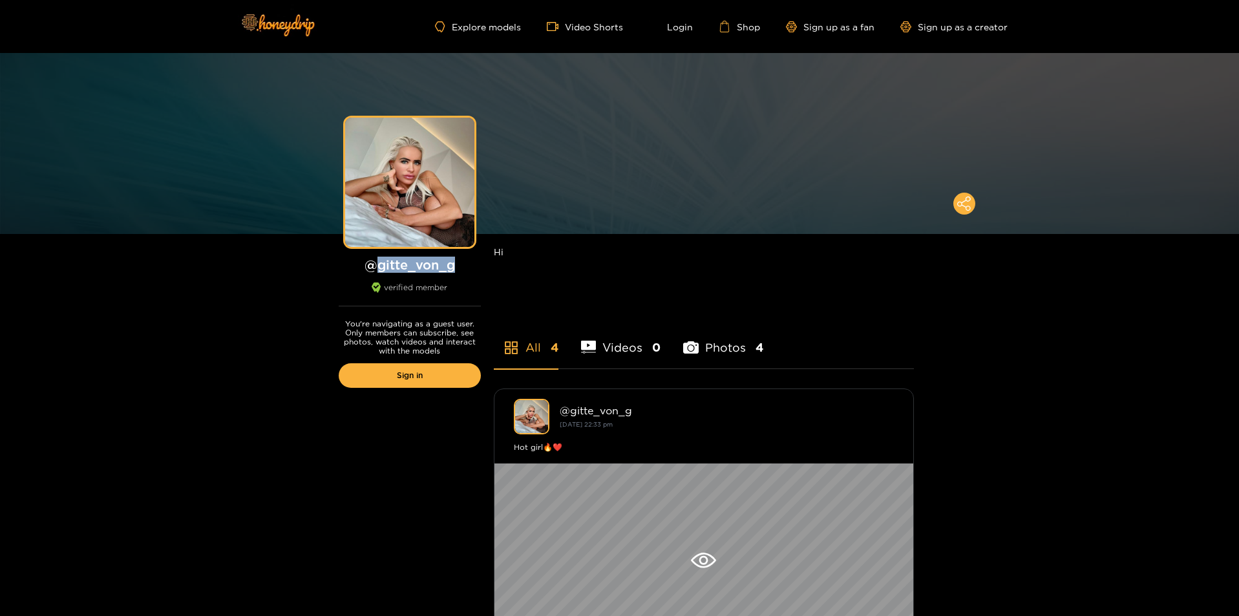 The width and height of the screenshot is (1239, 616). Describe the element at coordinates (621, 339) in the screenshot. I see `li: Videos` at that location.